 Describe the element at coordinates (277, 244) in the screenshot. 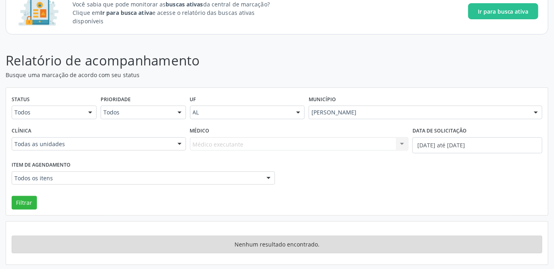

I see `div: Nenhum resultado encontrado.` at that location.